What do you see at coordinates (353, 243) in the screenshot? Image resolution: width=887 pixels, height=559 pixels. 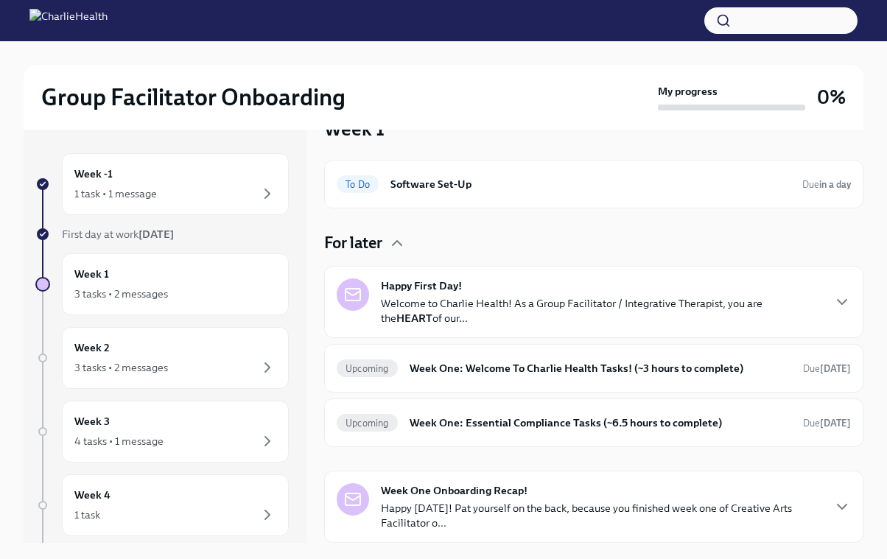 I see `h4: For later` at bounding box center [353, 243].